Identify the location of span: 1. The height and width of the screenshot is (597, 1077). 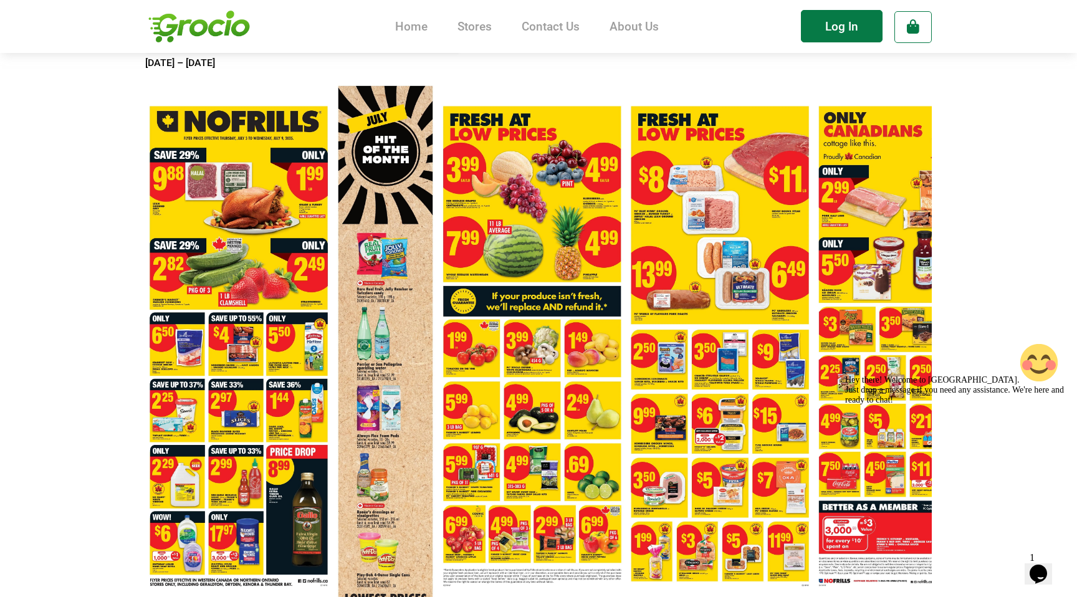
(7, 10).